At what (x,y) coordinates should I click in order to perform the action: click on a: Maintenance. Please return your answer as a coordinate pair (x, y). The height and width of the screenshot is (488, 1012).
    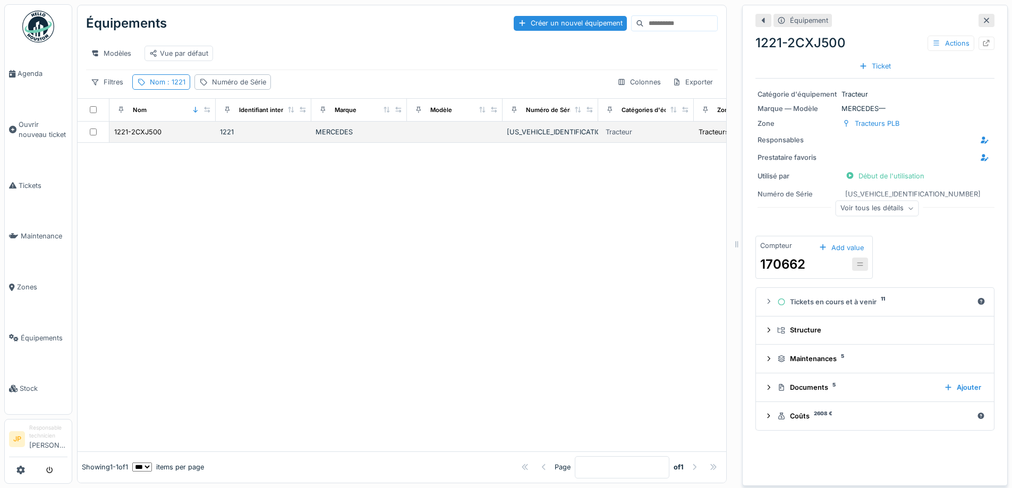
    Looking at the image, I should click on (38, 236).